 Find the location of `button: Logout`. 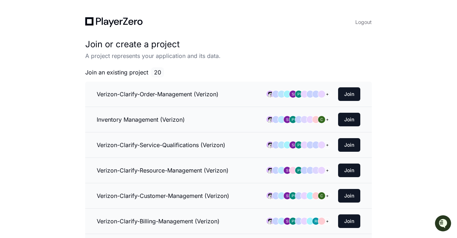

button: Logout is located at coordinates (364, 22).